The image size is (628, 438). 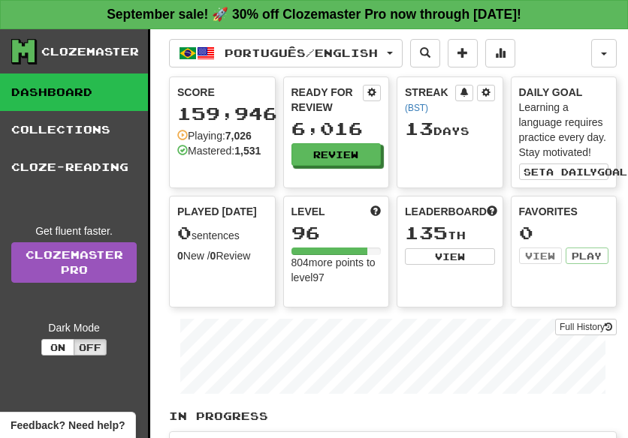 What do you see at coordinates (500, 53) in the screenshot?
I see `button: More stats` at bounding box center [500, 53].